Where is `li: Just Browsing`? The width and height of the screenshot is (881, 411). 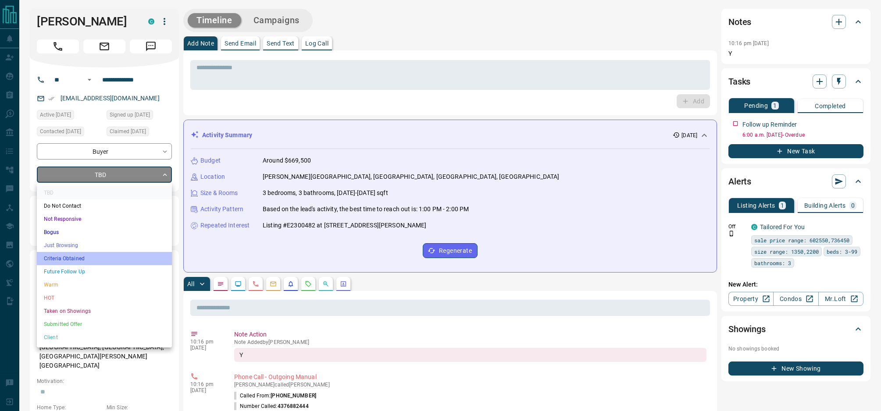 li: Just Browsing is located at coordinates (104, 246).